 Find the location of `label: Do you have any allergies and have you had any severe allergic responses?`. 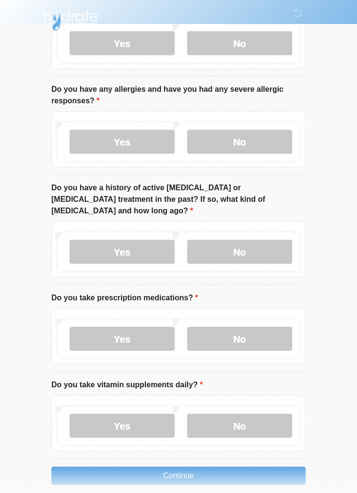

label: Do you have any allergies and have you had any severe allergic responses? is located at coordinates (179, 95).